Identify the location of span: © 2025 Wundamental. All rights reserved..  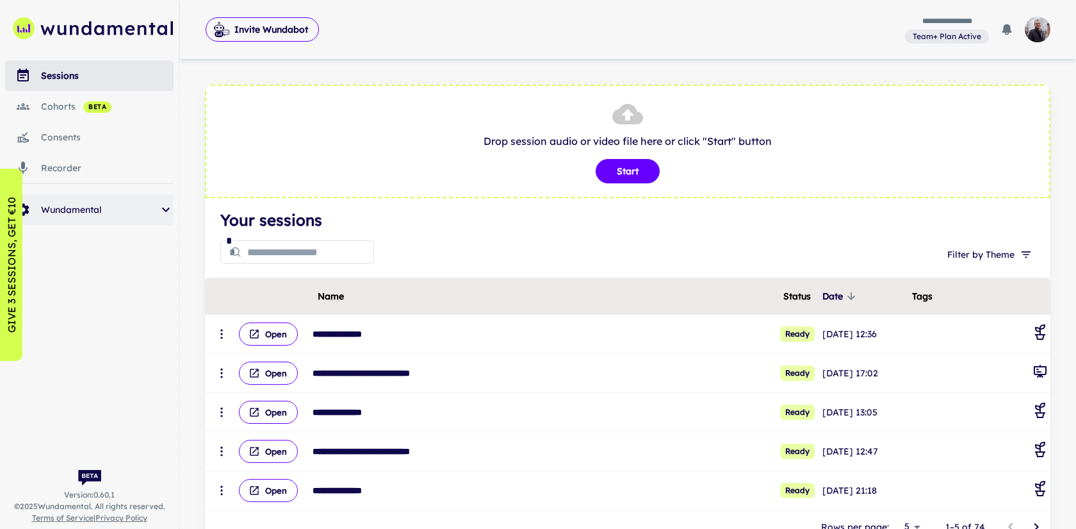
(90, 506).